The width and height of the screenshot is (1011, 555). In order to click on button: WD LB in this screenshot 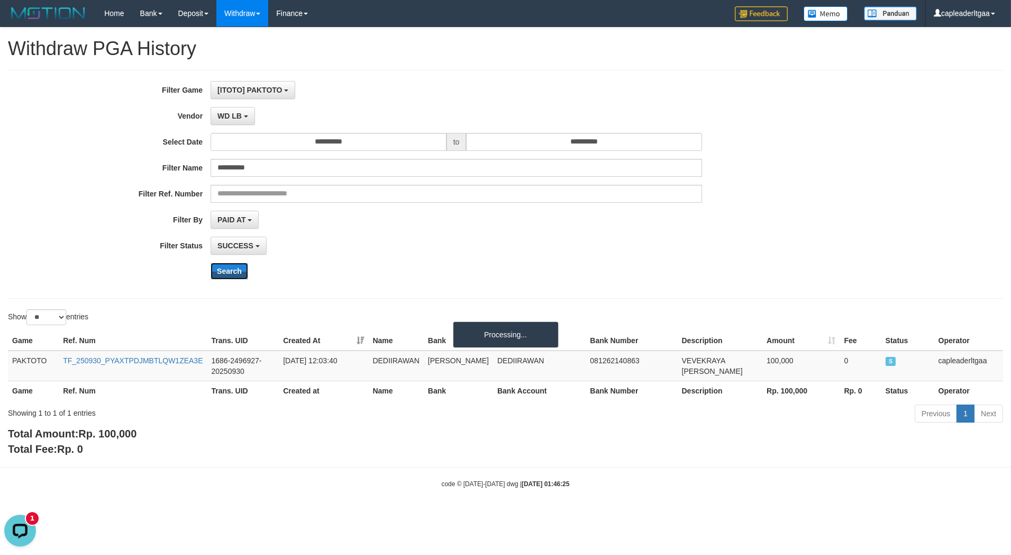, I will do `click(233, 116)`.